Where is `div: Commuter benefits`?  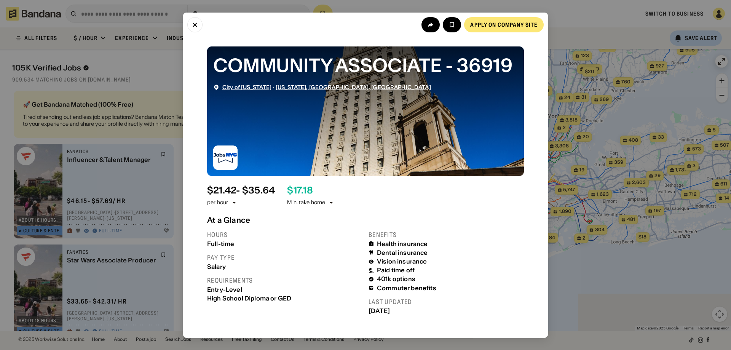 div: Commuter benefits is located at coordinates (407, 287).